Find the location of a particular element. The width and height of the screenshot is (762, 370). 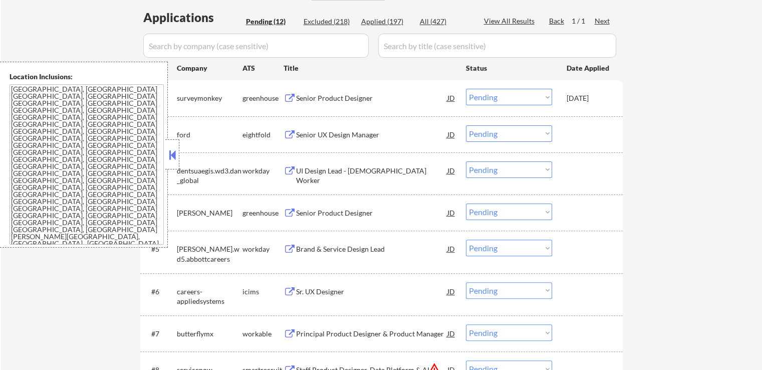

div: ford is located at coordinates (209, 135).